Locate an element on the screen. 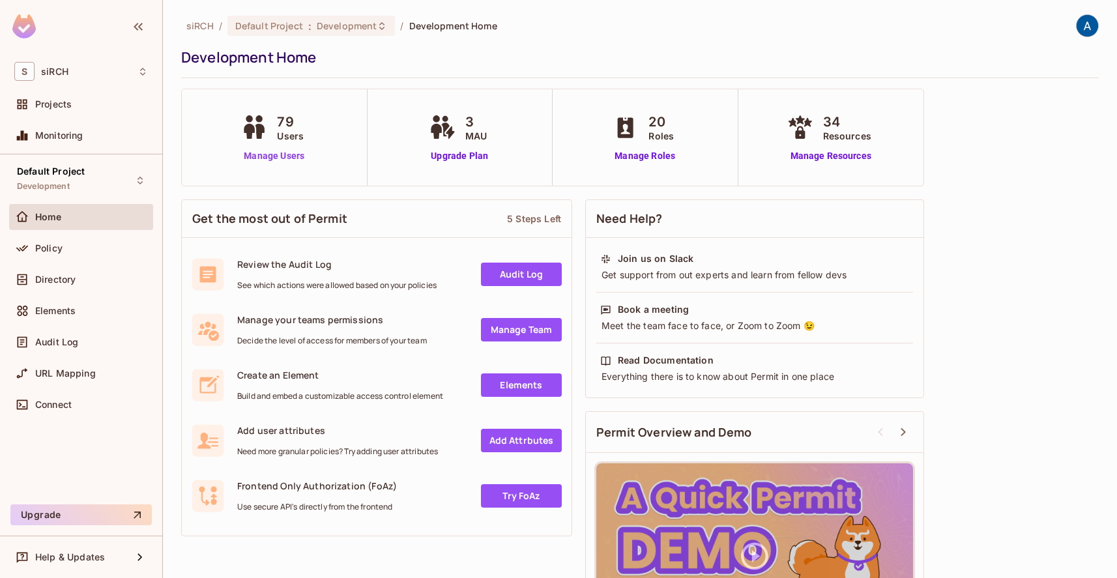 The height and width of the screenshot is (578, 1117). span: Roles is located at coordinates (661, 136).